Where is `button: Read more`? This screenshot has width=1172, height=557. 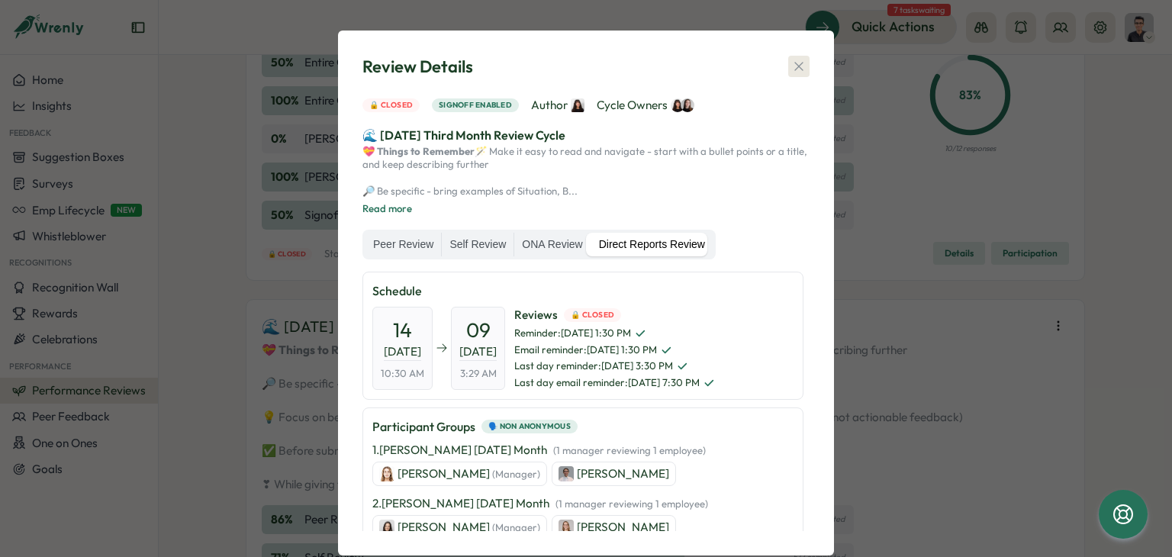
button: Read more is located at coordinates (387, 209).